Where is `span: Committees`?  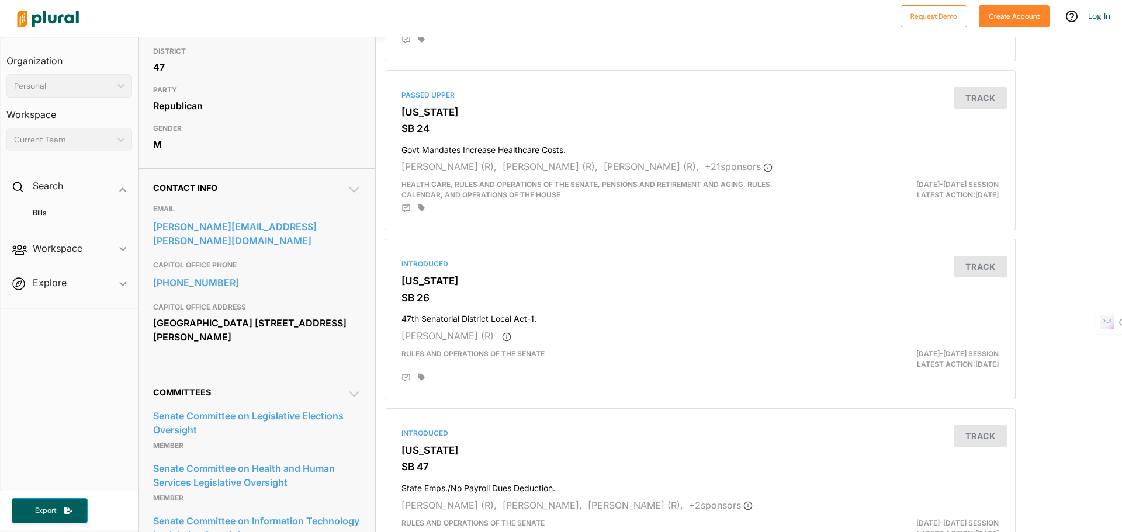
span: Committees is located at coordinates (182, 392).